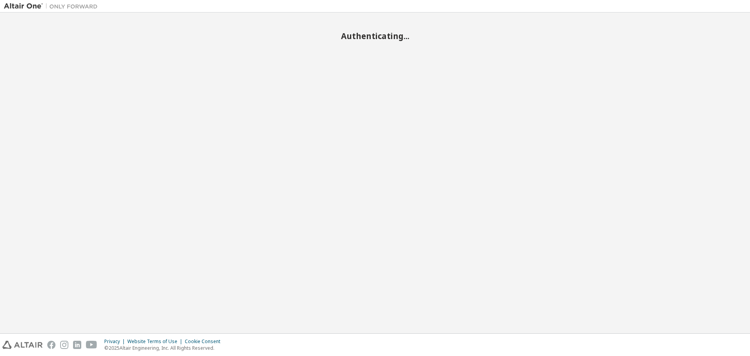  I want to click on img: linkedin.svg, so click(77, 344).